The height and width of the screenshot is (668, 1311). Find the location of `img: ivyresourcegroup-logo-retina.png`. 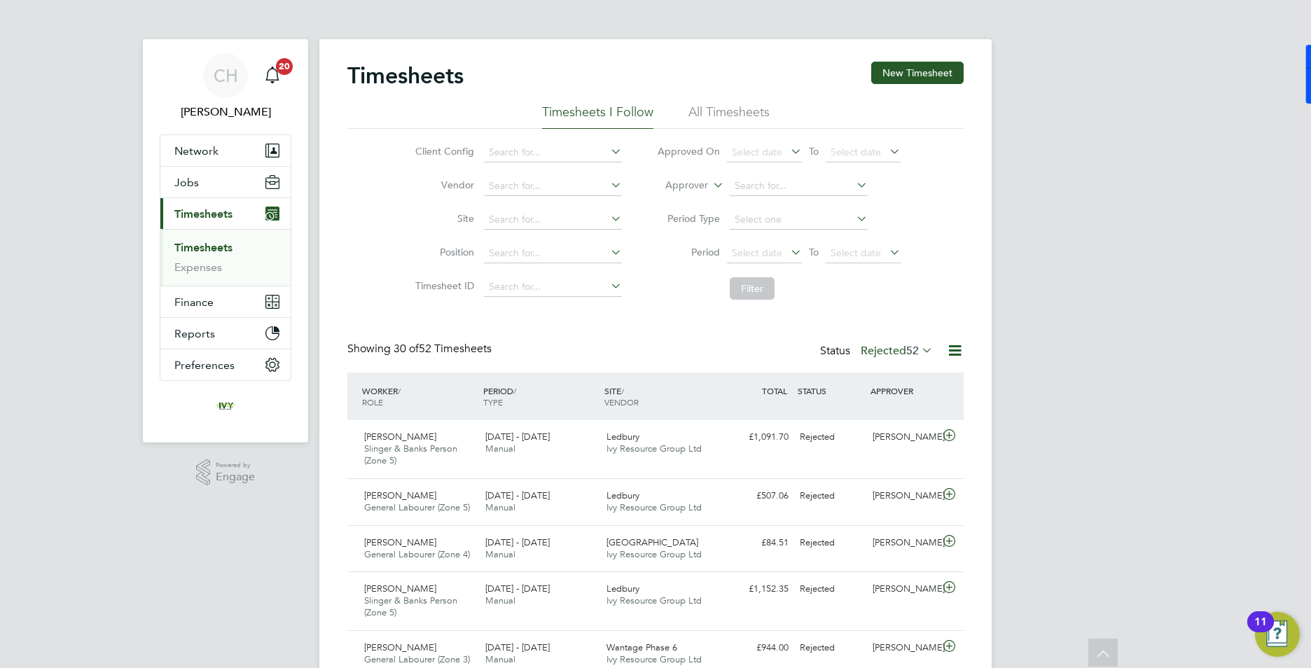

img: ivyresourcegroup-logo-retina.png is located at coordinates (226, 406).